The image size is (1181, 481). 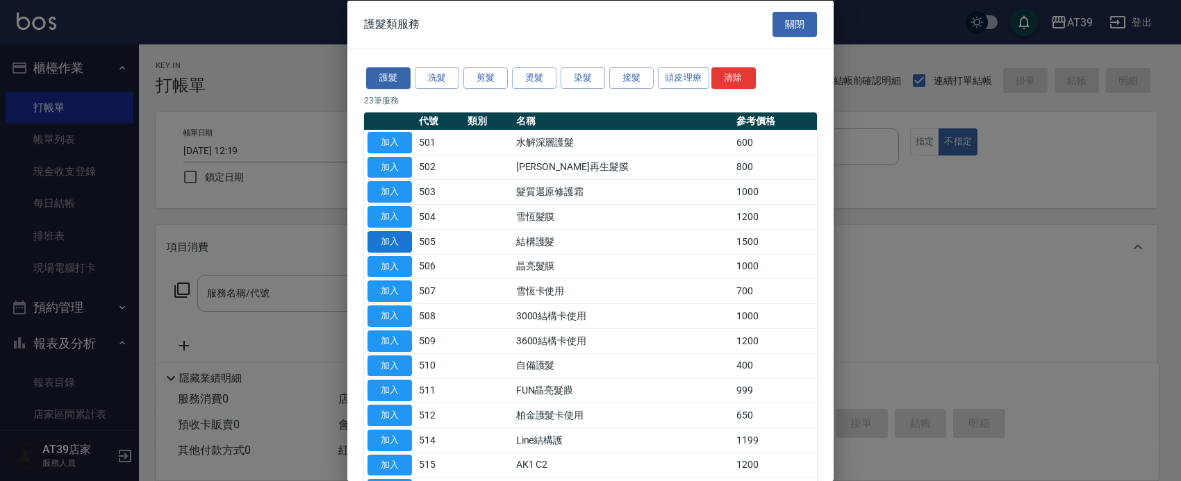 What do you see at coordinates (590, 100) in the screenshot?
I see `p: 23 筆服務` at bounding box center [590, 100].